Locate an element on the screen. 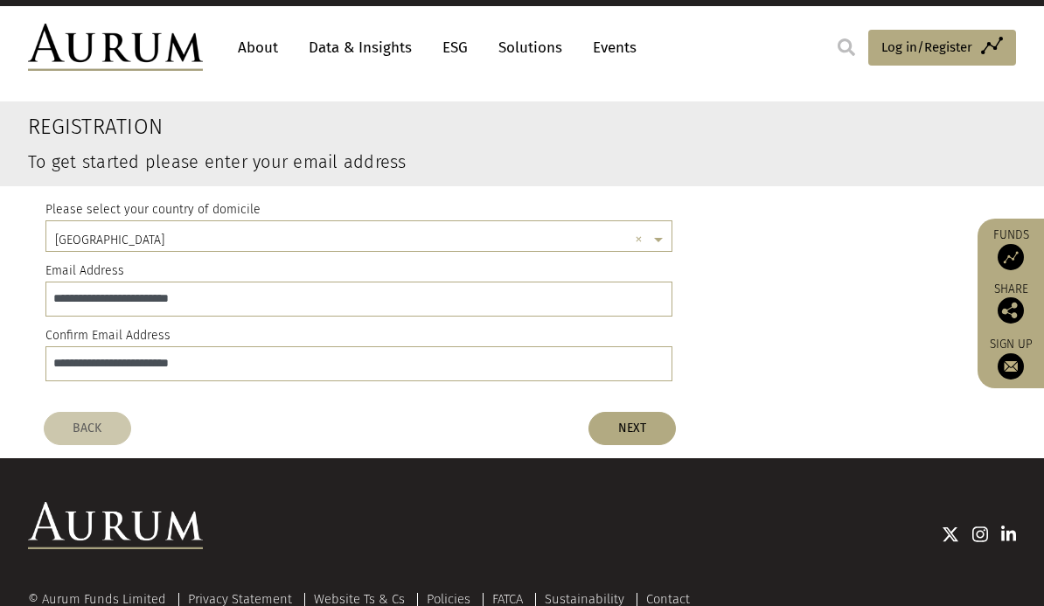 The height and width of the screenshot is (606, 1044). a: Sign up is located at coordinates (1011, 358).